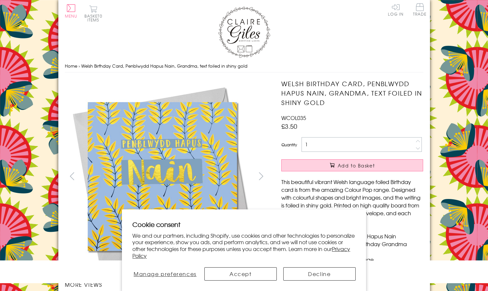  I want to click on p: We and our partners, including Shopify, use cookies and other technologies to personalize your ex..., so click(244, 246).